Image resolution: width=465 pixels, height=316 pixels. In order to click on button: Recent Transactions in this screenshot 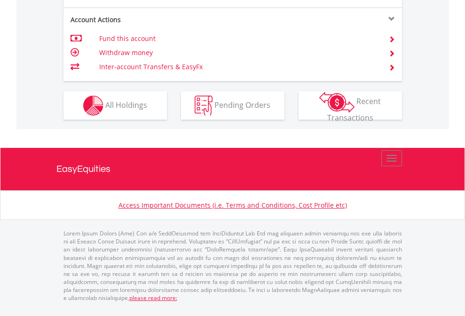, I will do `click(350, 105)`.